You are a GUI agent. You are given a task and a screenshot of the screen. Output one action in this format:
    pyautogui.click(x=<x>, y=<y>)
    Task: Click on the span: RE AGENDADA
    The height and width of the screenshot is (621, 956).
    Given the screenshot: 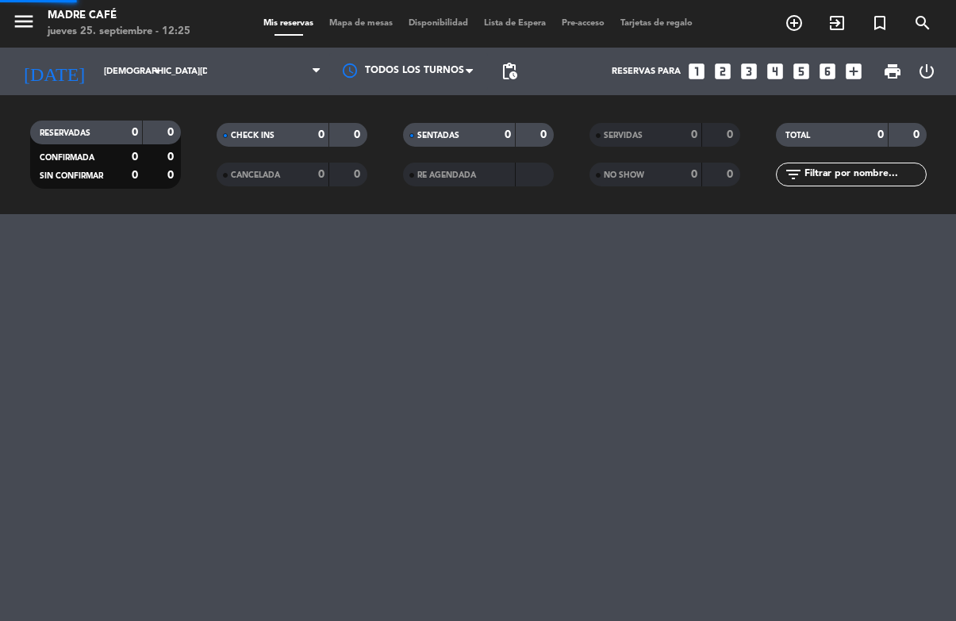 What is the action you would take?
    pyautogui.click(x=447, y=175)
    